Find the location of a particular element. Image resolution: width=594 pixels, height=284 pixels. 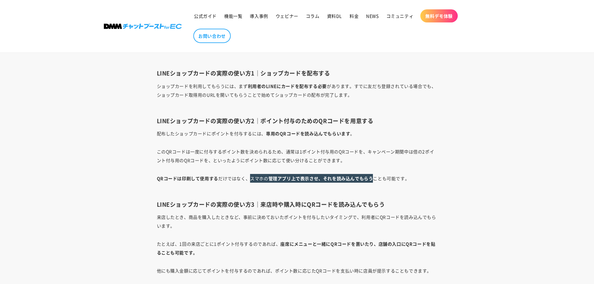

p: 他にも購入金額に応じてポイントを付与するのであれば、ポイント数に応じたQRコードを支払い時に店員が提示することもできます。 is located at coordinates (297, 275).